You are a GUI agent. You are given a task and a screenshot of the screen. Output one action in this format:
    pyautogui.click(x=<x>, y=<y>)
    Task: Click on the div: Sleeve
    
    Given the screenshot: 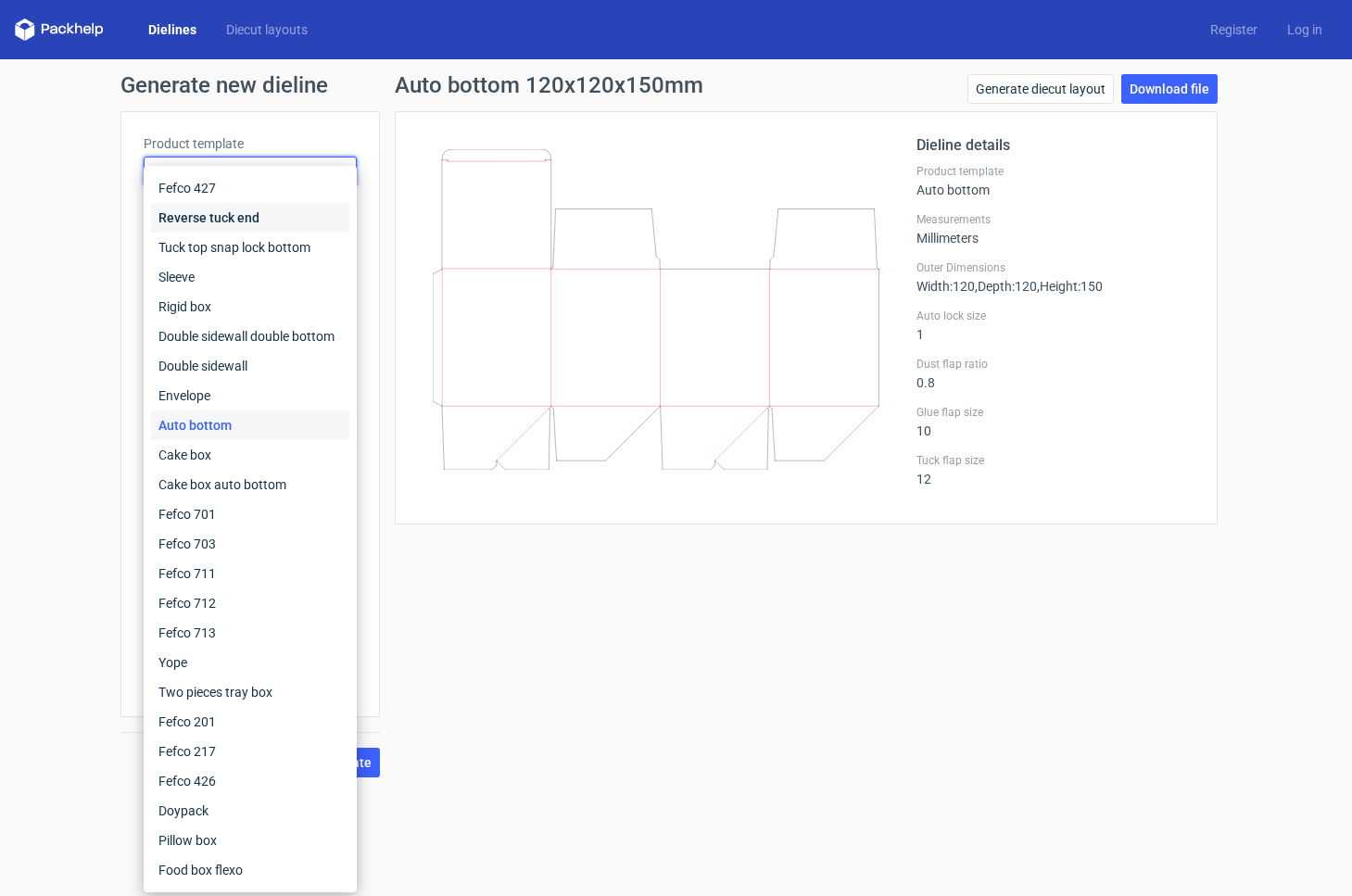 What is the action you would take?
    pyautogui.click(x=250, y=277)
    